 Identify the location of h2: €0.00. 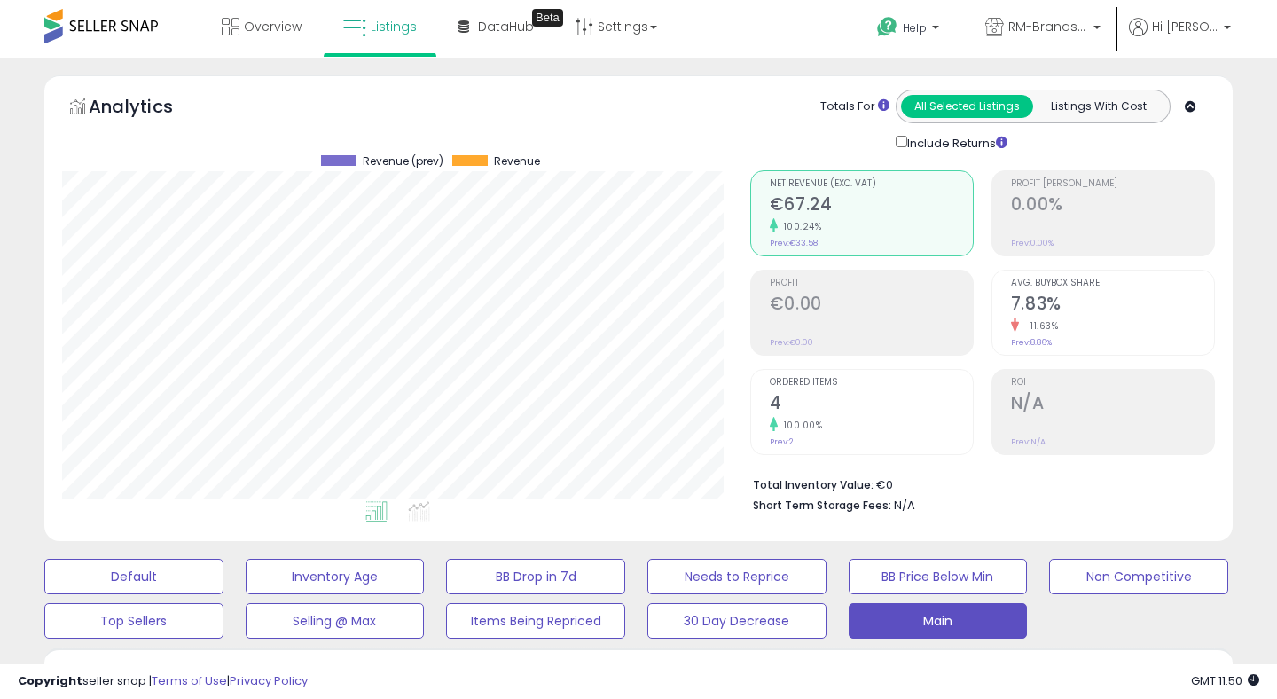
(871, 305).